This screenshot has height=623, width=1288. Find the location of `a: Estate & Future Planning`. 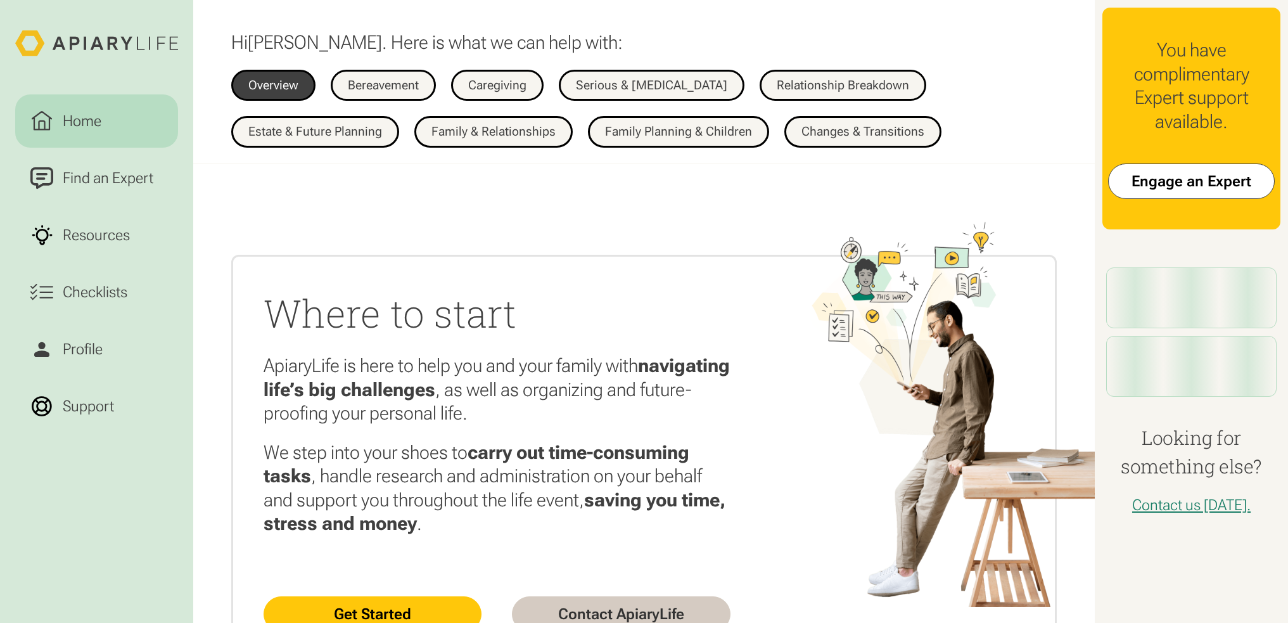

a: Estate & Future Planning is located at coordinates (315, 132).